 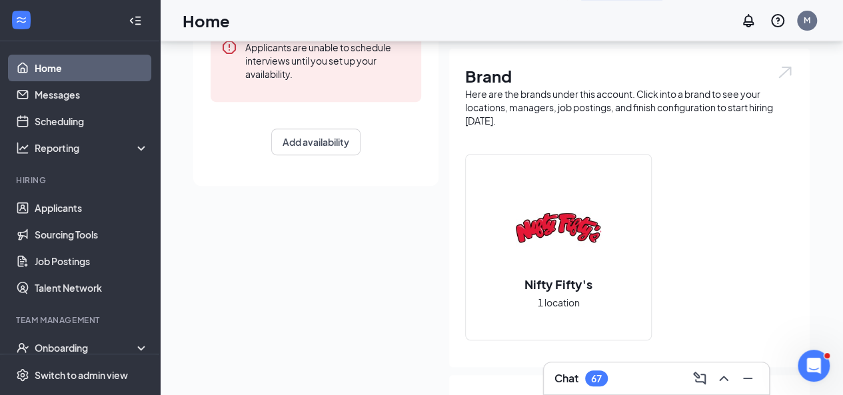 I want to click on svg: Collapse, so click(x=135, y=21).